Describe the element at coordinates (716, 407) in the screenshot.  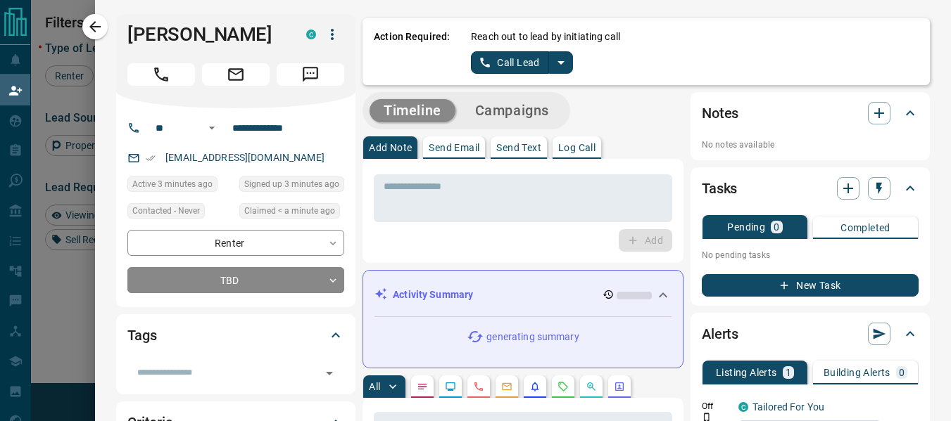
I see `p: Off` at that location.